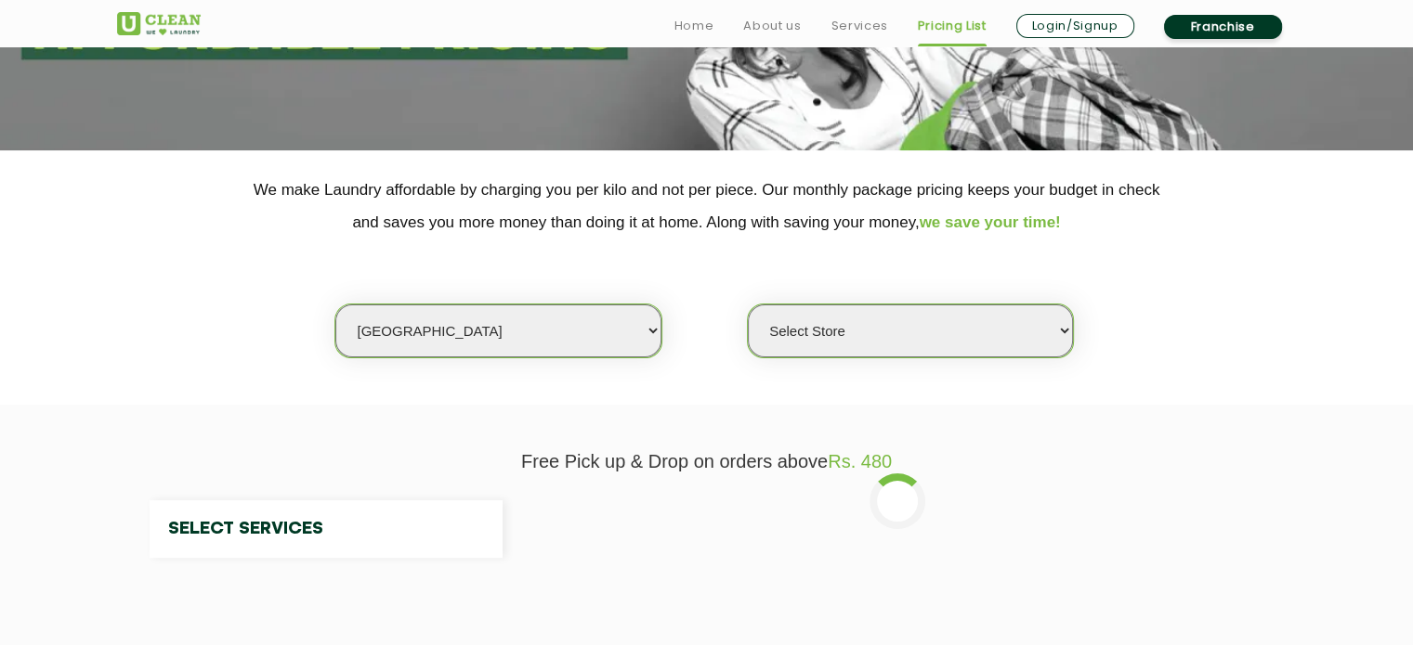 This screenshot has height=645, width=1413. Describe the element at coordinates (192, 115) in the screenshot. I see `img: tab_keywords_by_traffic_grey.svg` at that location.